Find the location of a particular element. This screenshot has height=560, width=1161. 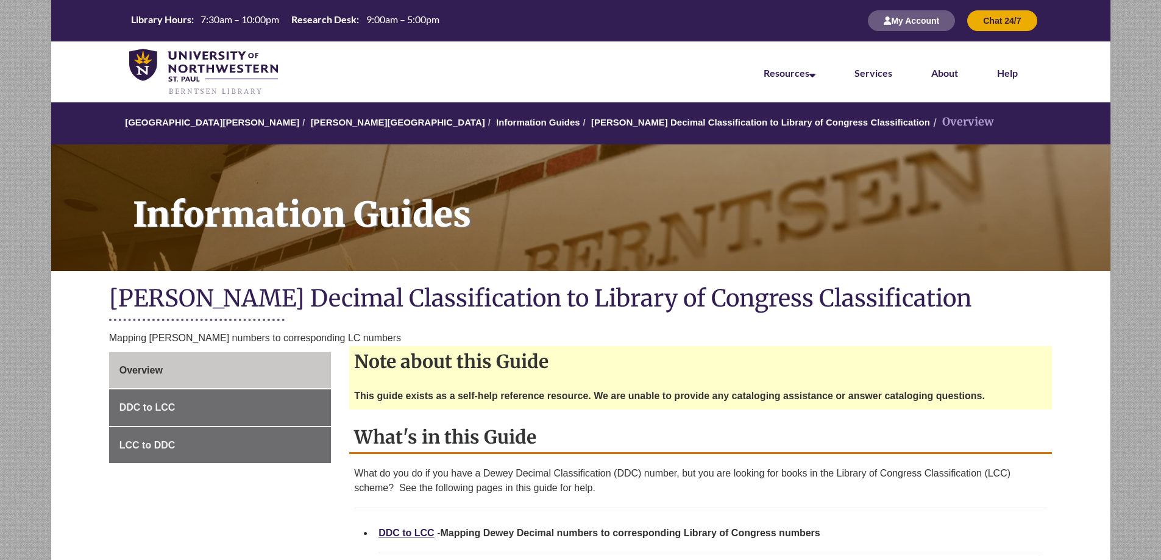

h2: Note about this Guide is located at coordinates (700, 361).